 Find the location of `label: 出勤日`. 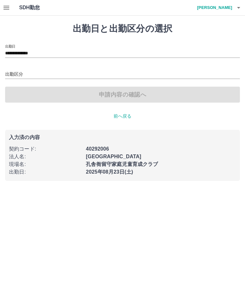

label: 出勤日 is located at coordinates (10, 46).